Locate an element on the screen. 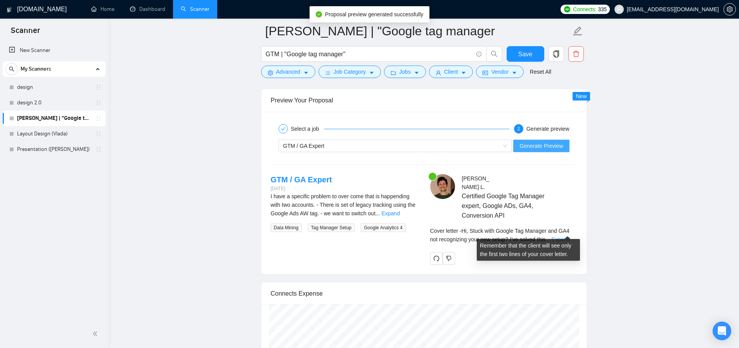 This screenshot has height=348, width=739. span: dislike is located at coordinates (449, 258).